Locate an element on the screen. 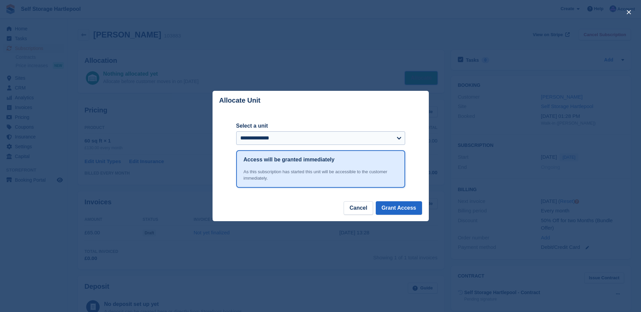 The height and width of the screenshot is (312, 641). button: Cancel is located at coordinates (358, 208).